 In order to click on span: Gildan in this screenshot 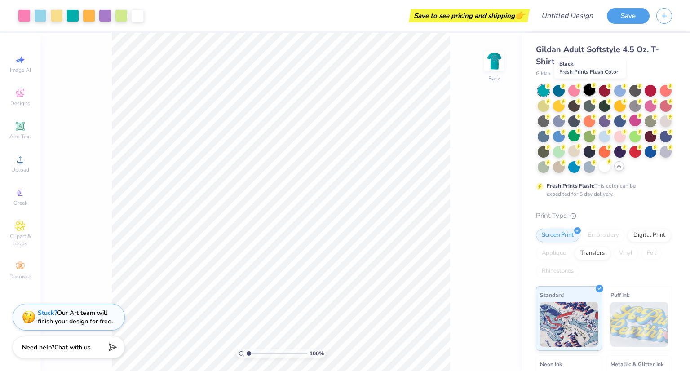, I will do `click(543, 74)`.